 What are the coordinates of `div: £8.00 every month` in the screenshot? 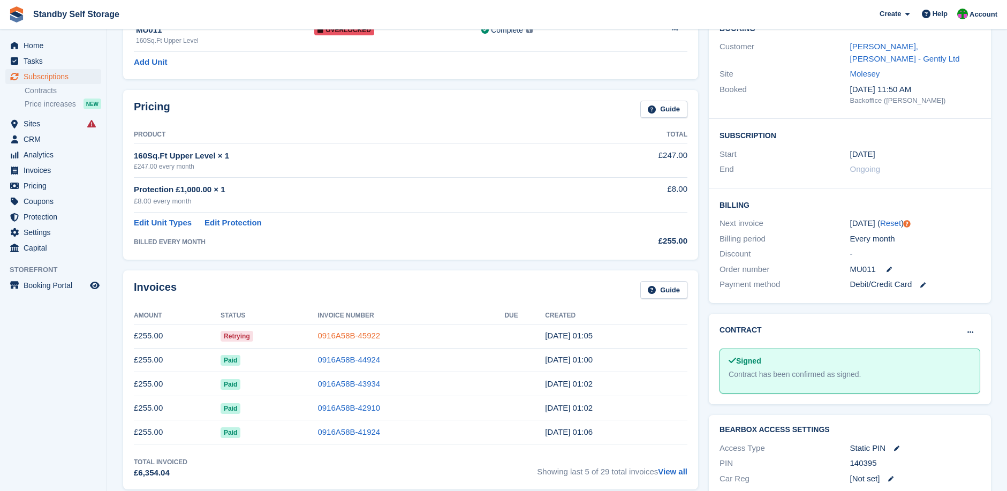 It's located at (359, 201).